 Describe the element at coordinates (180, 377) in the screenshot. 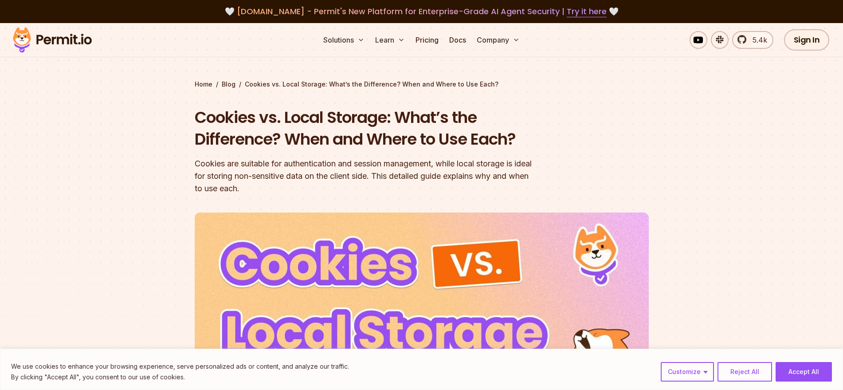

I see `p: By clicking "Accept All", you consent to our use of cookies.` at that location.